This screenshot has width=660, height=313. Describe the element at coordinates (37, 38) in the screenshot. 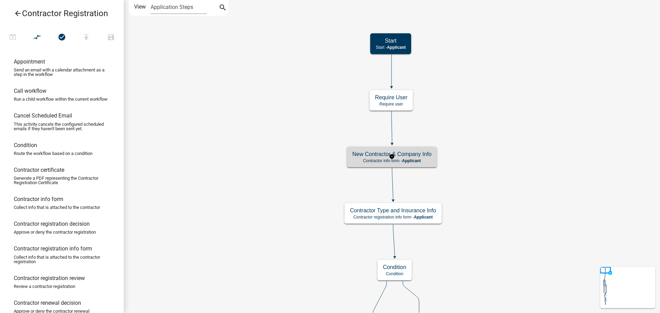

I see `i: compare_arrows` at that location.